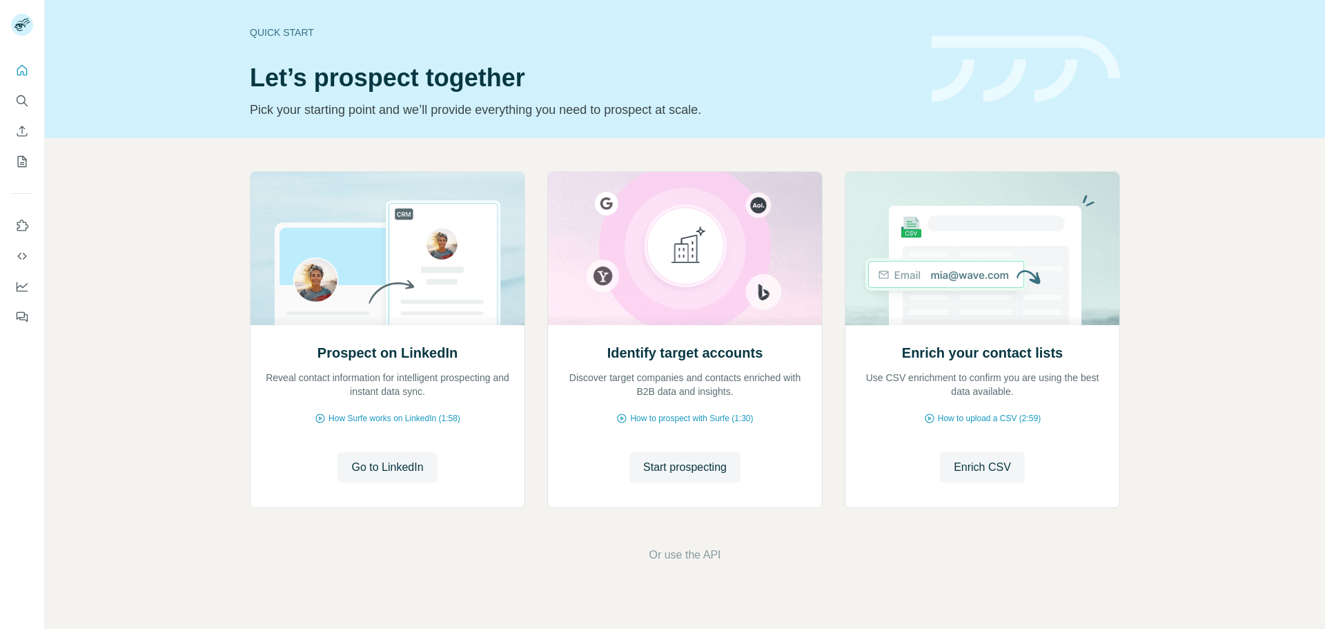 The width and height of the screenshot is (1325, 629). Describe the element at coordinates (387, 353) in the screenshot. I see `h2: Prospect on LinkedIn` at that location.